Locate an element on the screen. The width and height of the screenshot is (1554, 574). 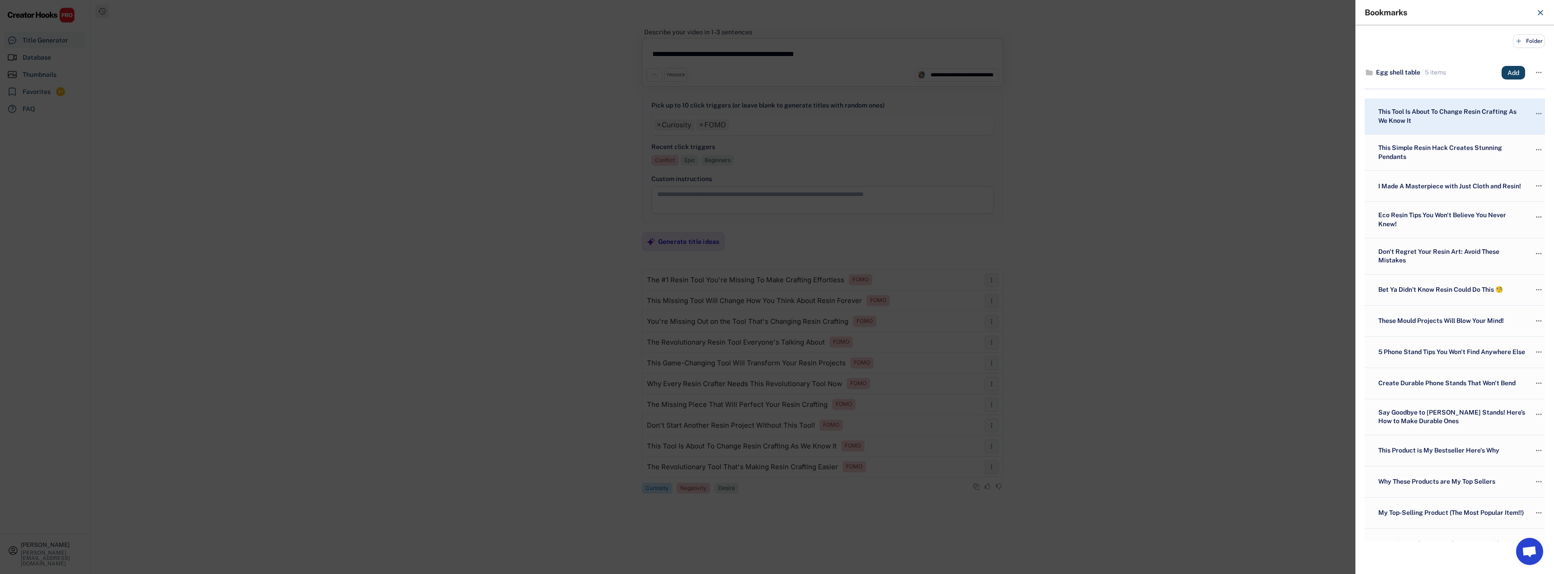
div: Egg shell table is located at coordinates (1398, 73).